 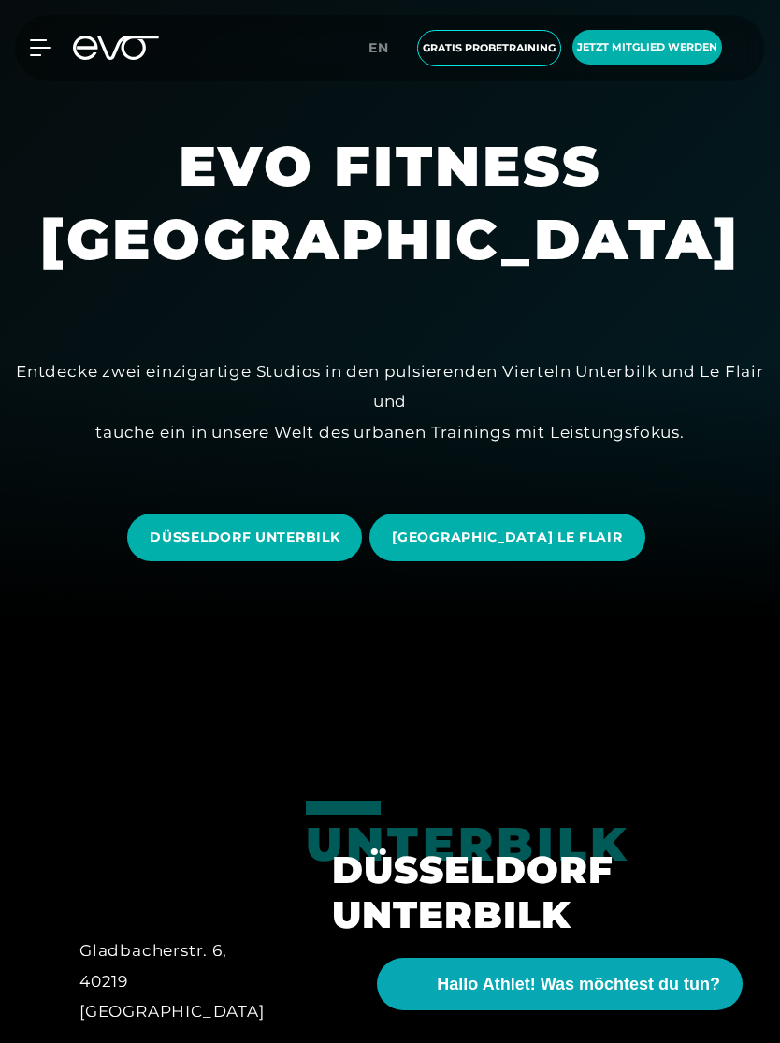 What do you see at coordinates (560, 984) in the screenshot?
I see `button: Hallo Athlet! Was möchtest du tun?` at bounding box center [560, 984].